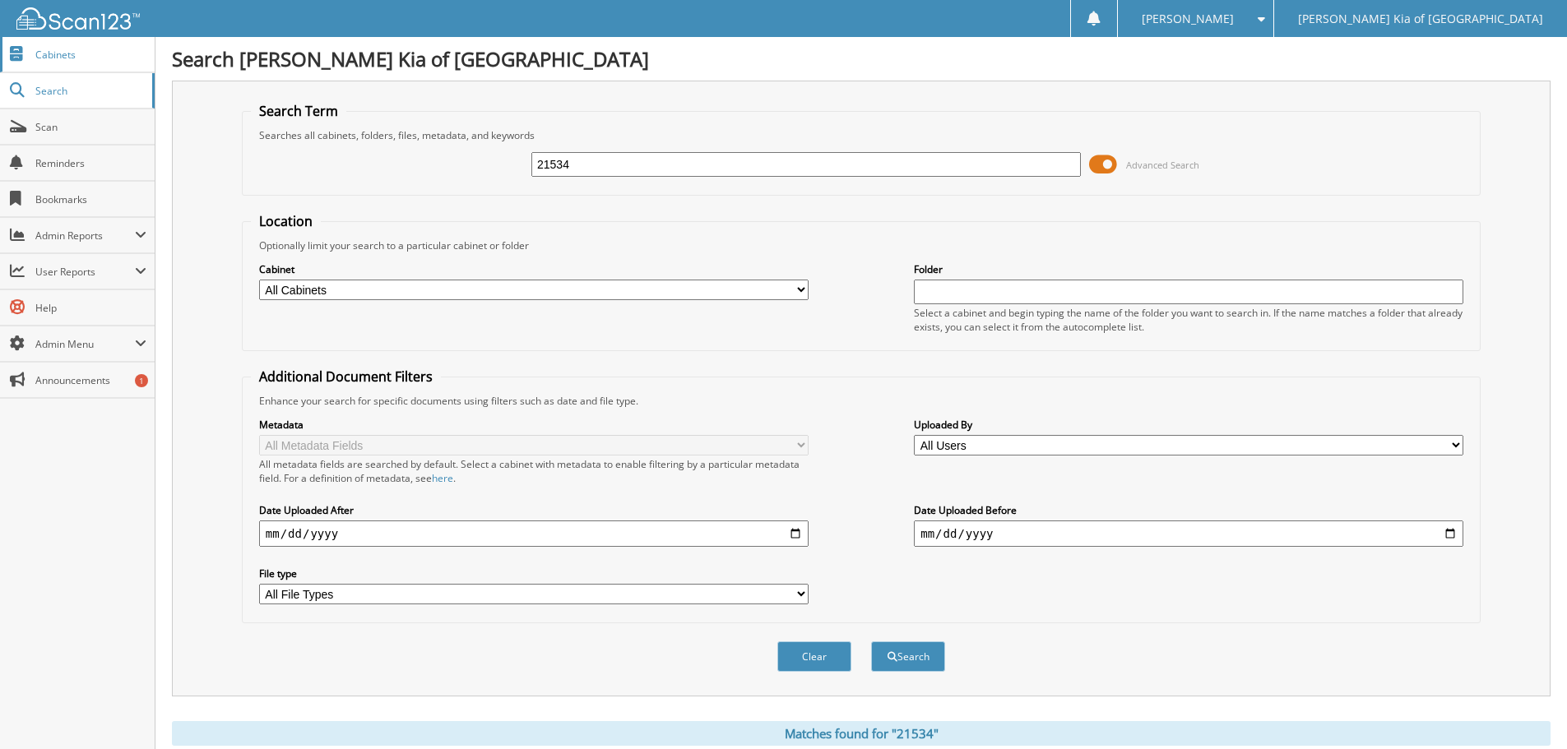 This screenshot has width=1567, height=749. What do you see at coordinates (85, 271) in the screenshot?
I see `span: User Reports` at bounding box center [85, 271].